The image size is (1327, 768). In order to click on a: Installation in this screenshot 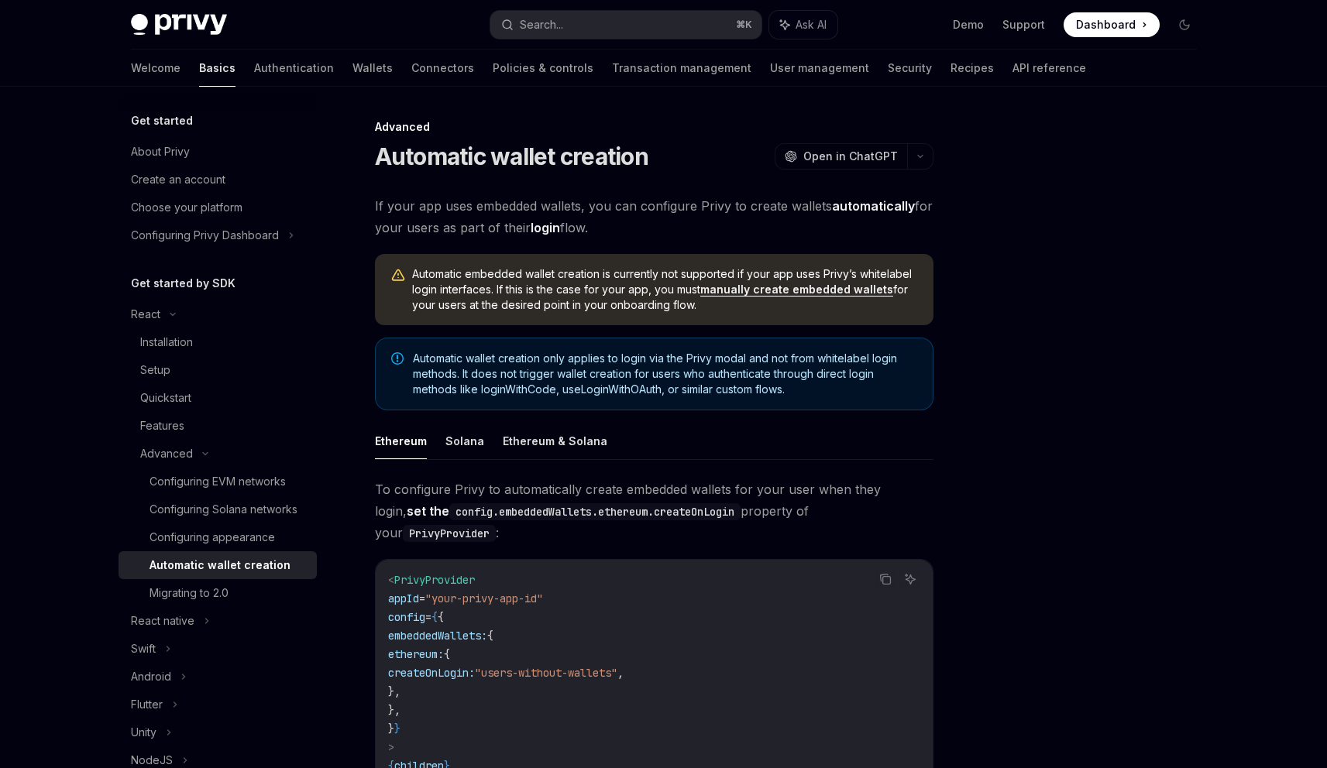, I will do `click(218, 342)`.